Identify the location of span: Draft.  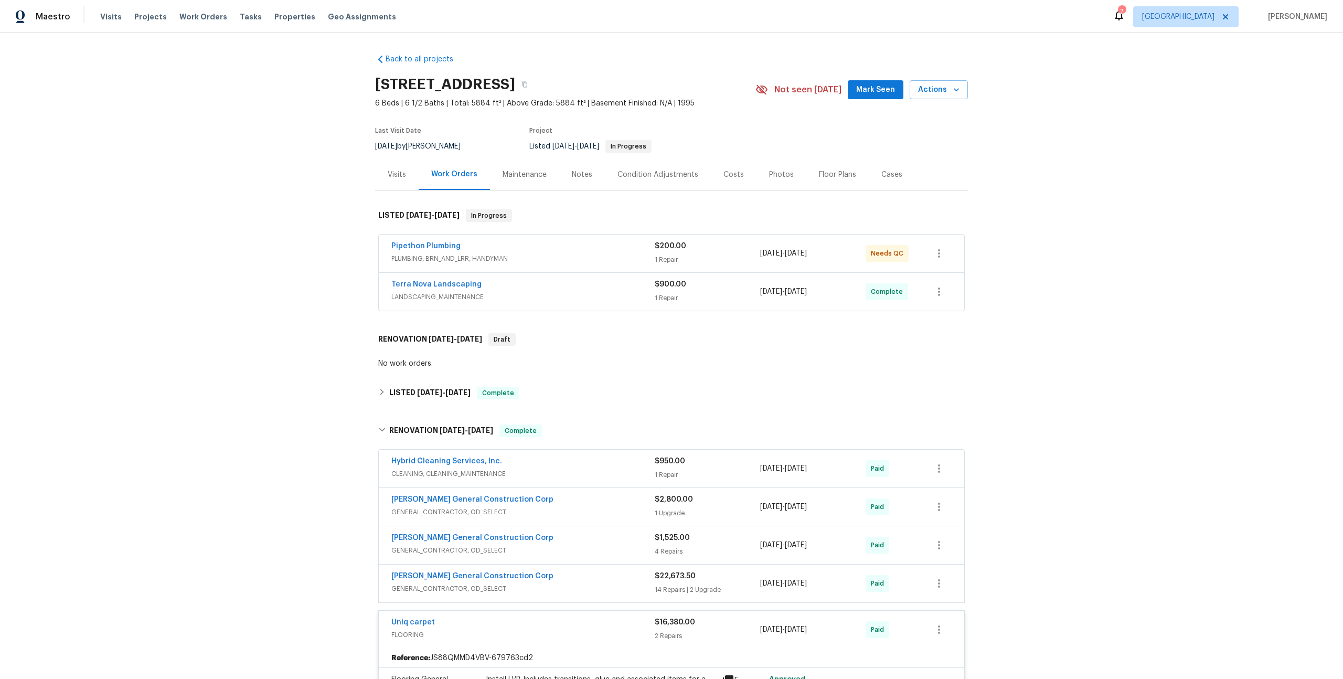
(502, 339).